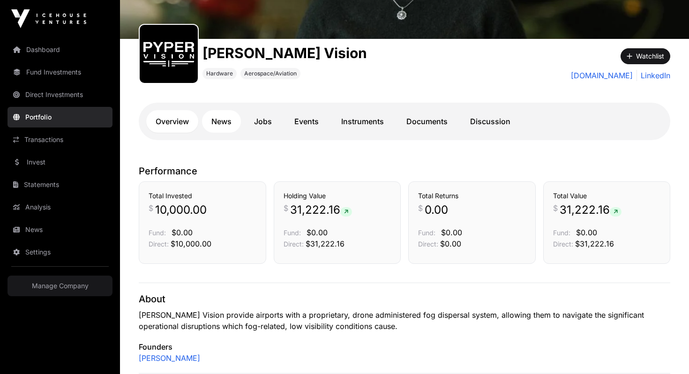 Image resolution: width=689 pixels, height=374 pixels. What do you see at coordinates (60, 95) in the screenshot?
I see `a: Direct Investments` at bounding box center [60, 95].